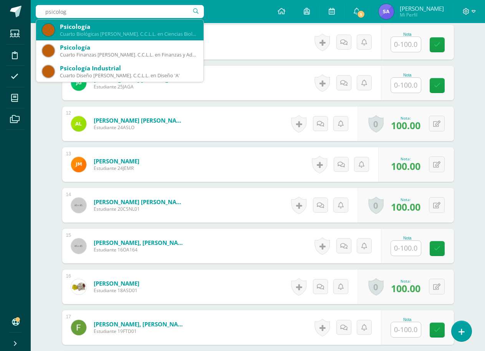  Describe the element at coordinates (140, 209) in the screenshot. I see `span: Estudiante 20CSNL01` at that location.